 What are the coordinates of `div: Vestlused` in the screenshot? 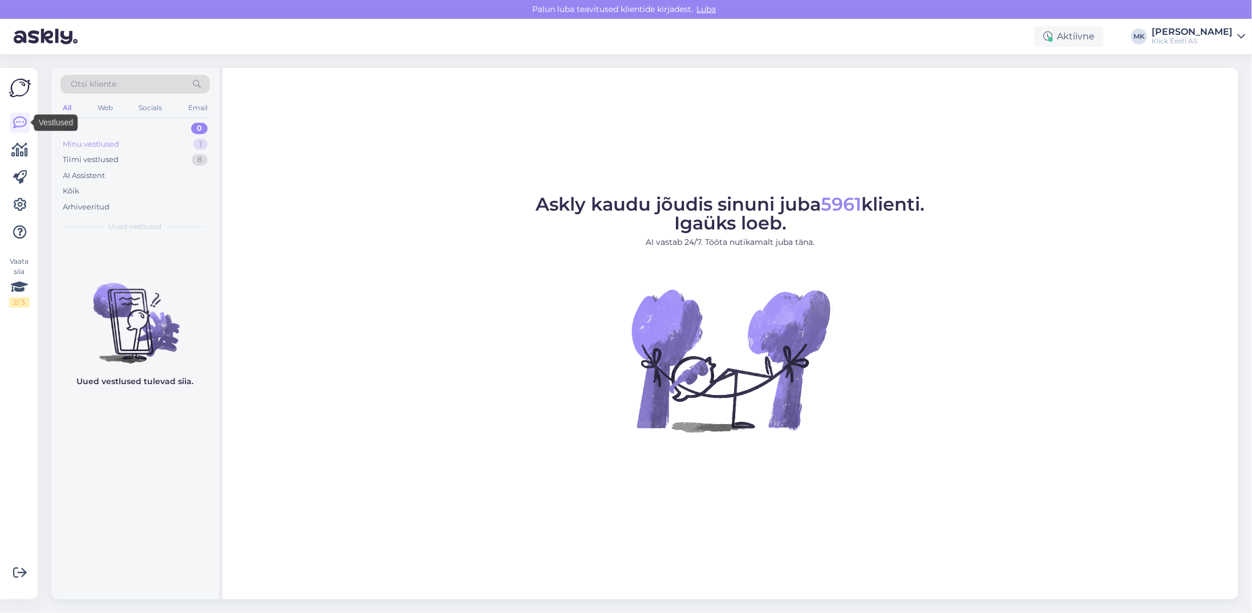 It's located at (56, 123).